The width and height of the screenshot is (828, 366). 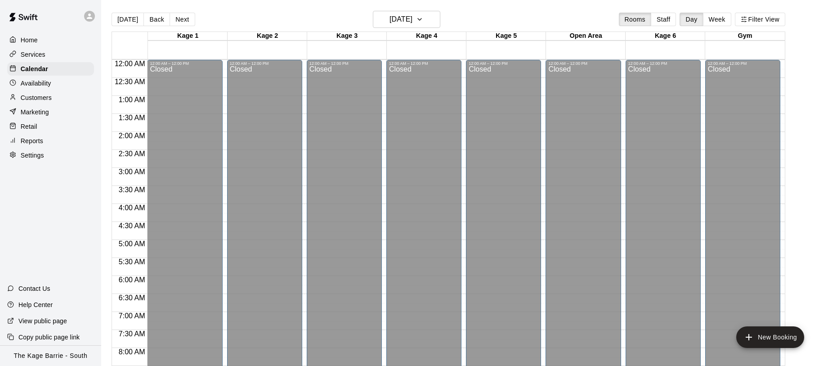 What do you see at coordinates (132, 189) in the screenshot?
I see `span: 3:30 AM` at bounding box center [132, 189].